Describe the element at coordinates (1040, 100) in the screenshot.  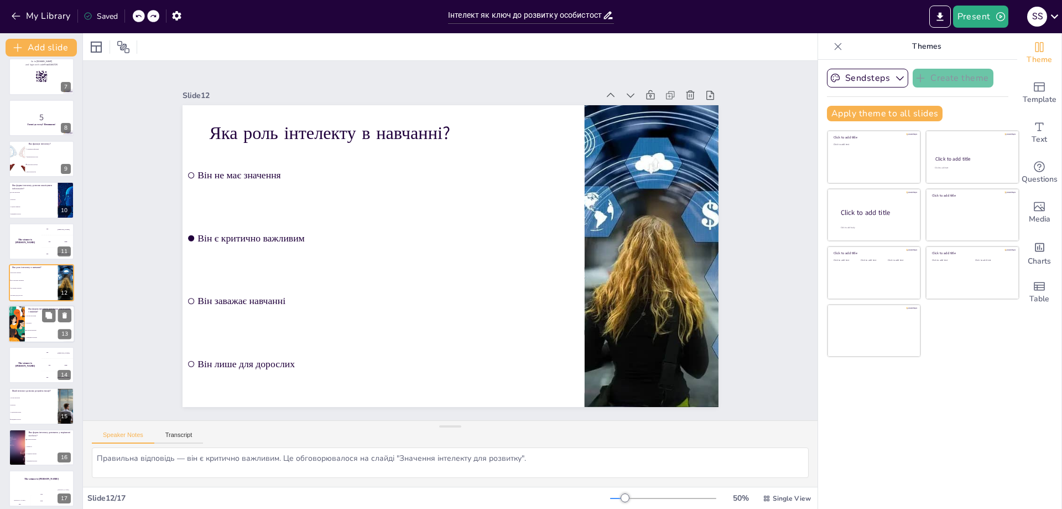
I see `span: Template` at that location.